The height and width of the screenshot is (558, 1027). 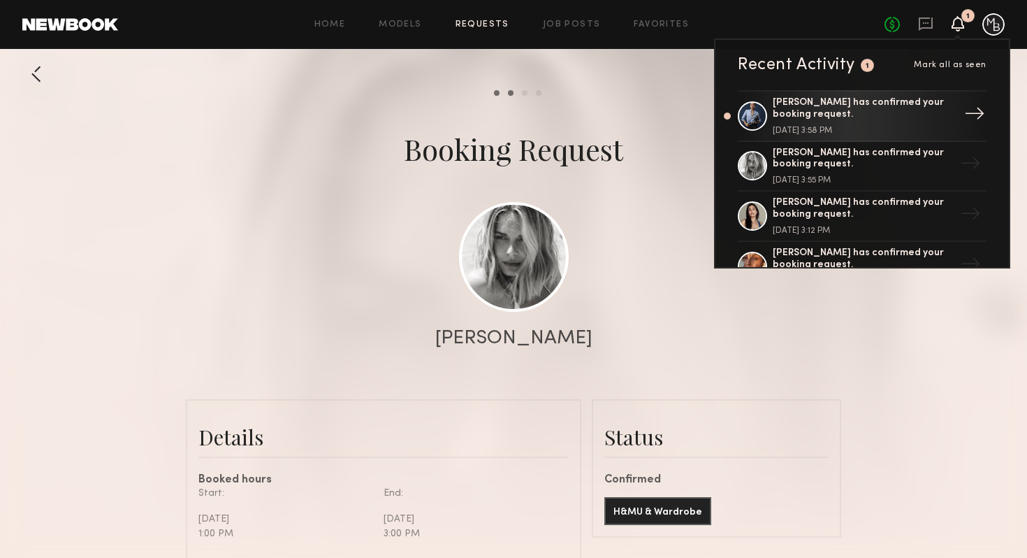 What do you see at coordinates (661, 24) in the screenshot?
I see `a: Favorites` at bounding box center [661, 24].